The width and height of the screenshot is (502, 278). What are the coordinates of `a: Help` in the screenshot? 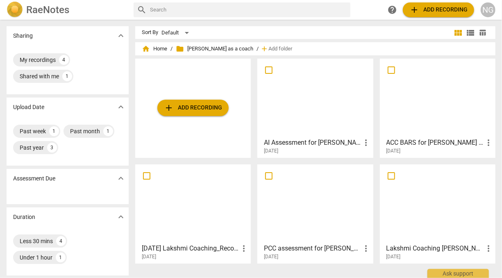 It's located at (392, 10).